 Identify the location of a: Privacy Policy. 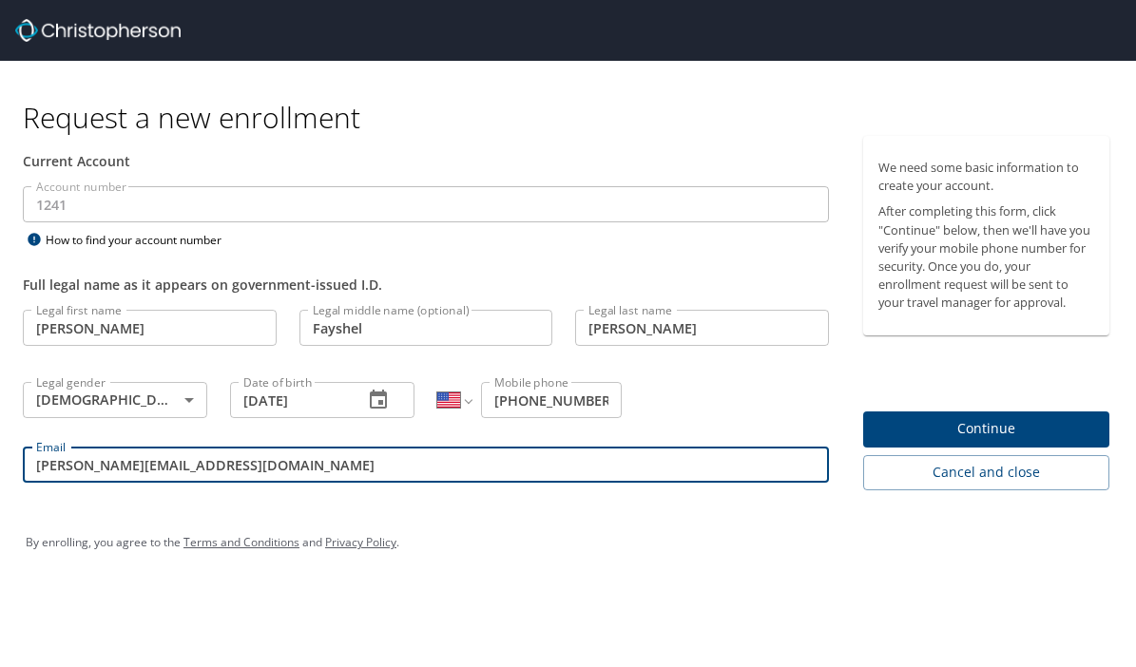
(360, 542).